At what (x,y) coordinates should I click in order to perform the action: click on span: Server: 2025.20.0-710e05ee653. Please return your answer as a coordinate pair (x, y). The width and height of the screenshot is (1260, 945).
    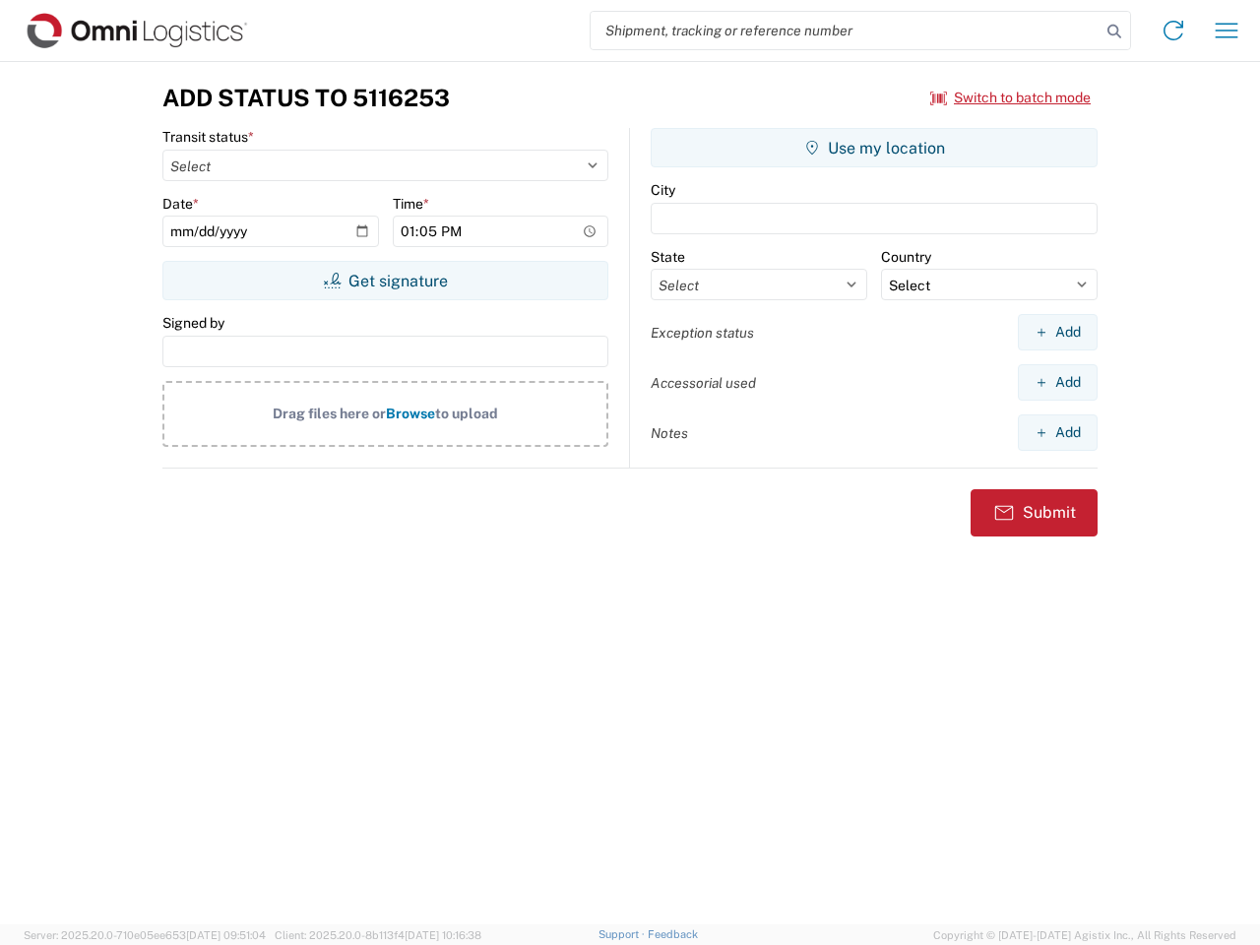
    Looking at the image, I should click on (145, 935).